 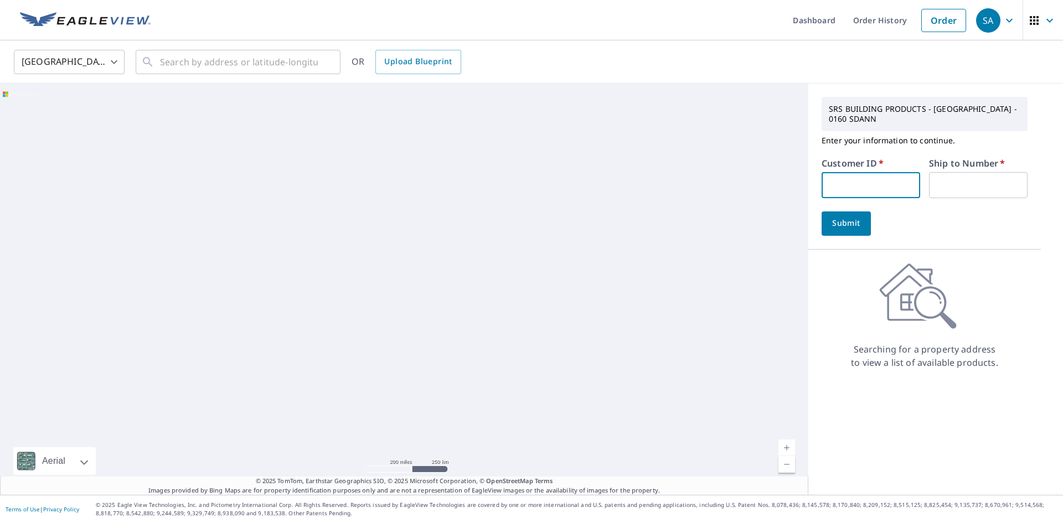 I want to click on img: EV Logo, so click(x=85, y=20).